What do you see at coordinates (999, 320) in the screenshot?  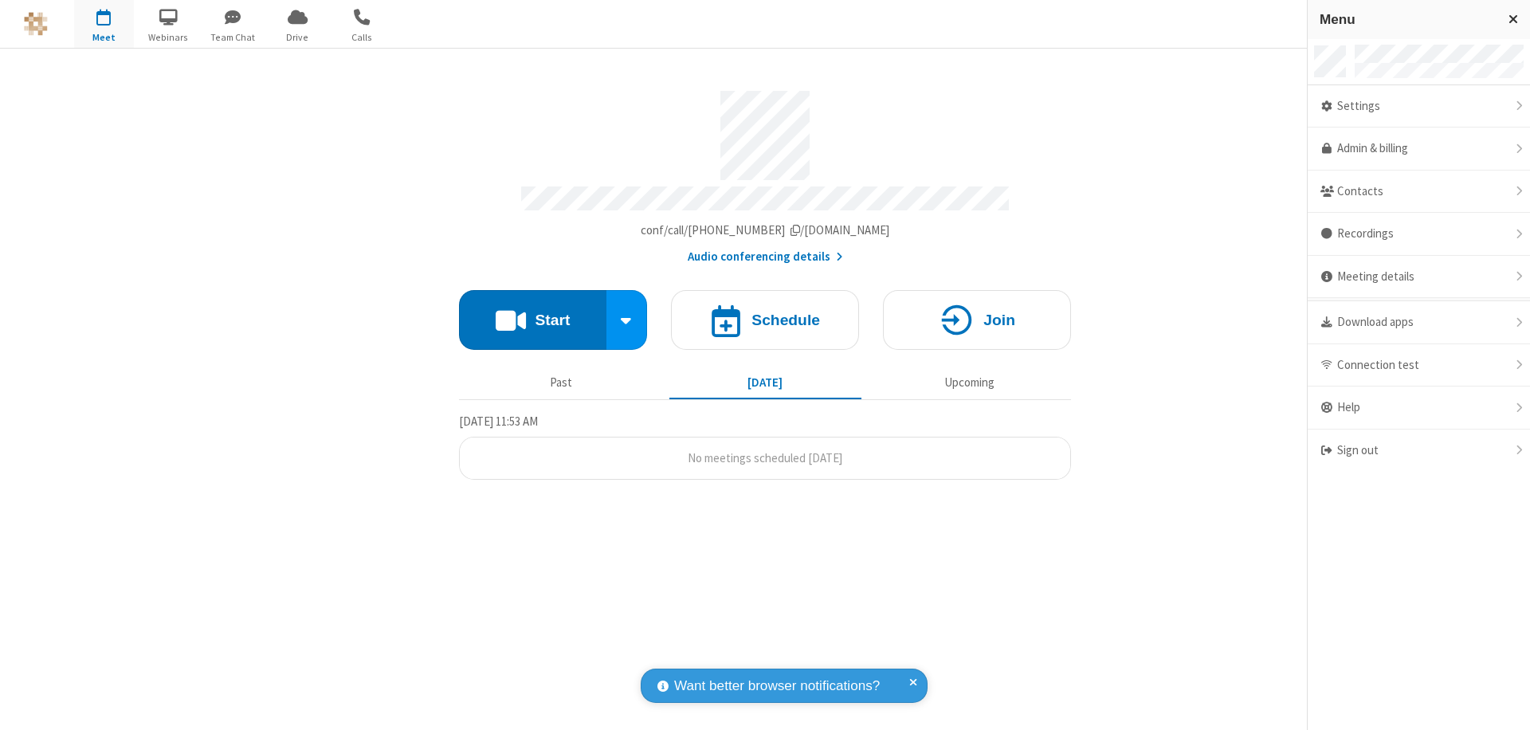 I see `h4: Join` at bounding box center [999, 320].